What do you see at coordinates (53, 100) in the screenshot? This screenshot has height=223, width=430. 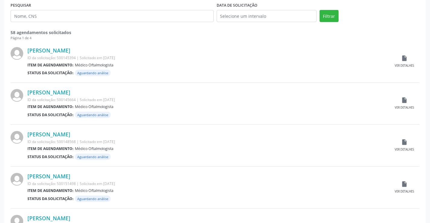 I see `span: ID da solicitação: S00145664 |` at bounding box center [53, 100].